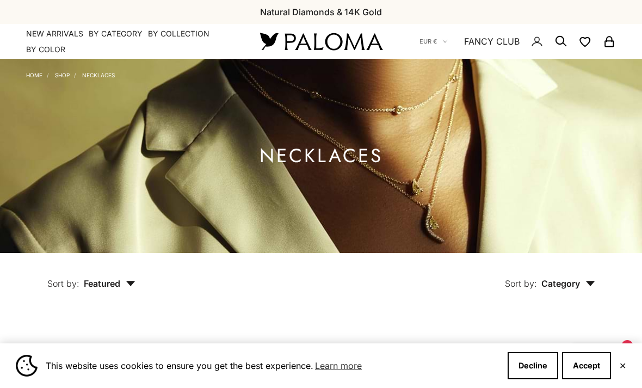  What do you see at coordinates (46, 50) in the screenshot?
I see `summary: By Color` at bounding box center [46, 50].